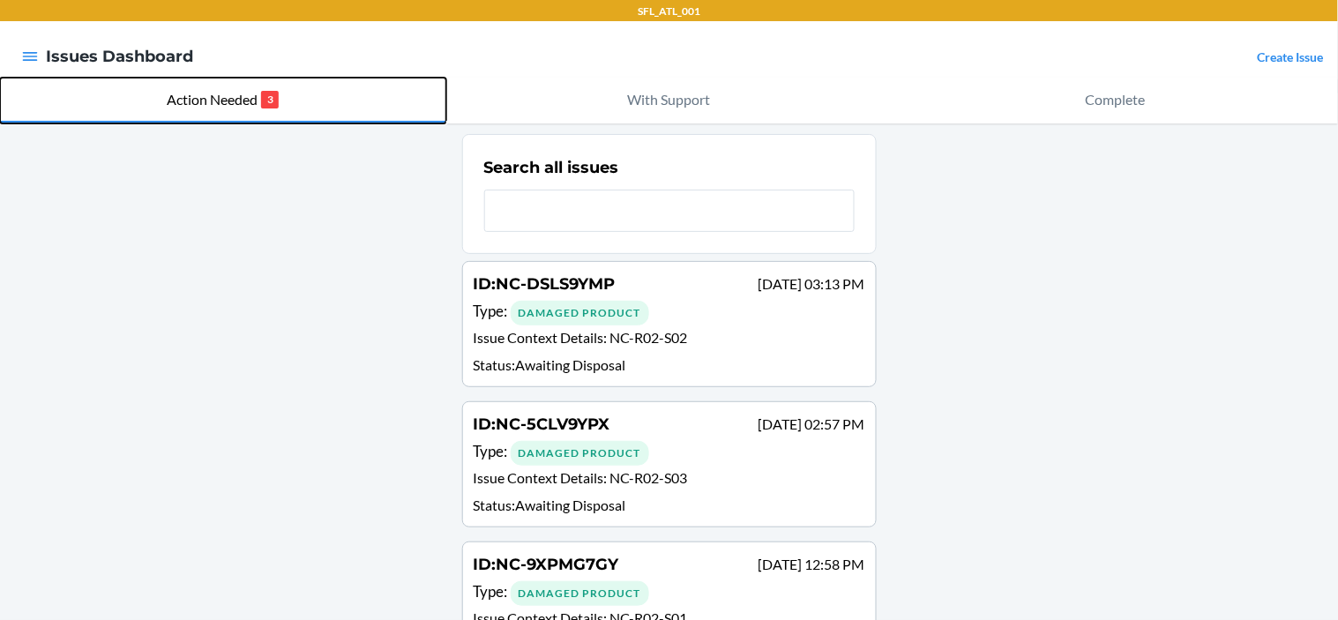 The height and width of the screenshot is (620, 1338). I want to click on h4: Issues Dashboard, so click(119, 56).